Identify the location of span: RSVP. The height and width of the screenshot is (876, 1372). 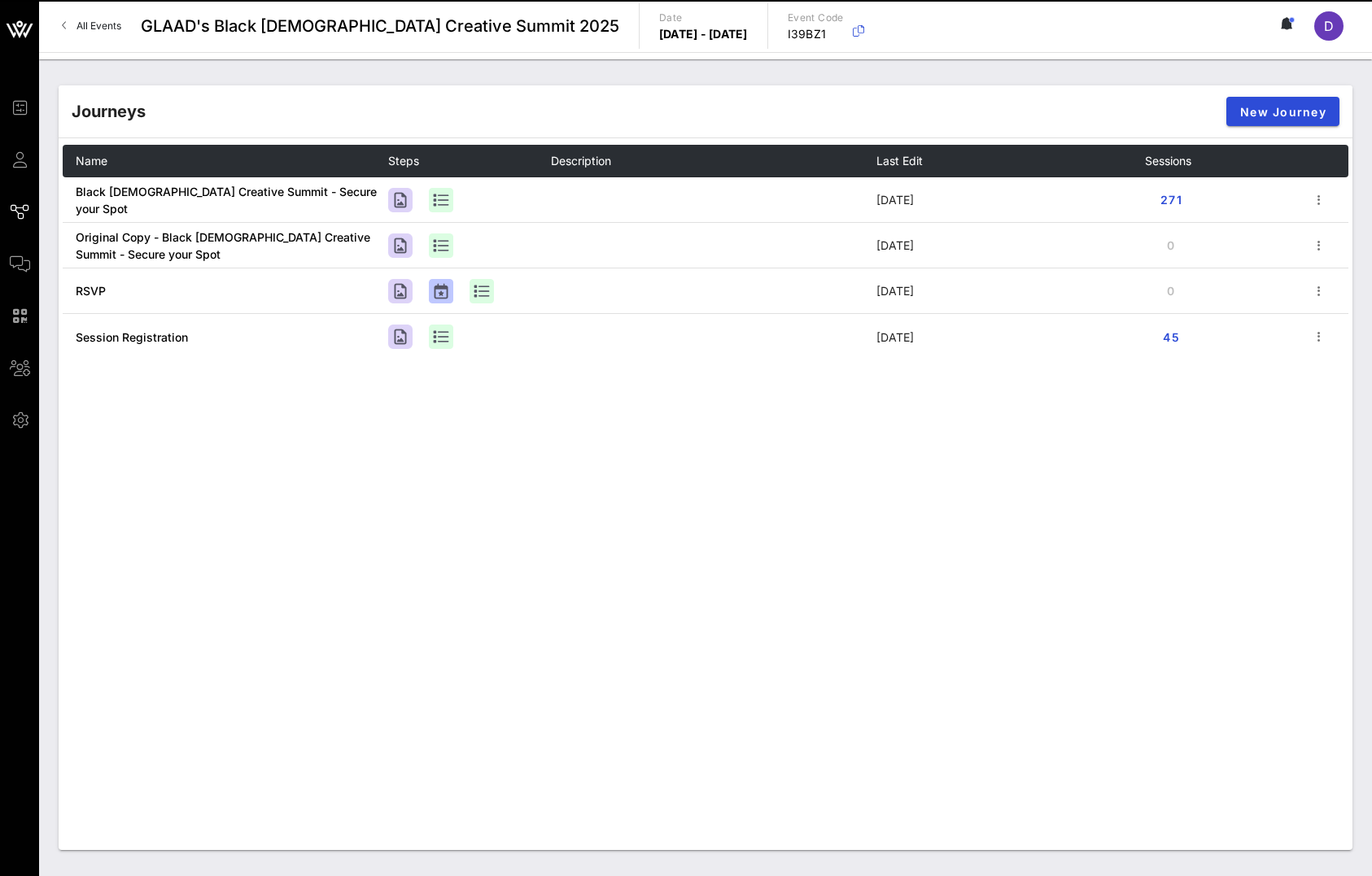
(90, 291).